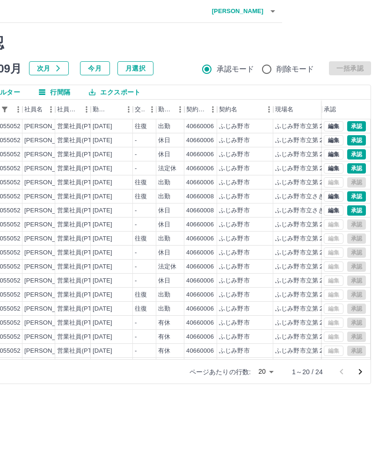 The height and width of the screenshot is (457, 379). What do you see at coordinates (164, 183) in the screenshot?
I see `div: 出勤` at bounding box center [164, 183].